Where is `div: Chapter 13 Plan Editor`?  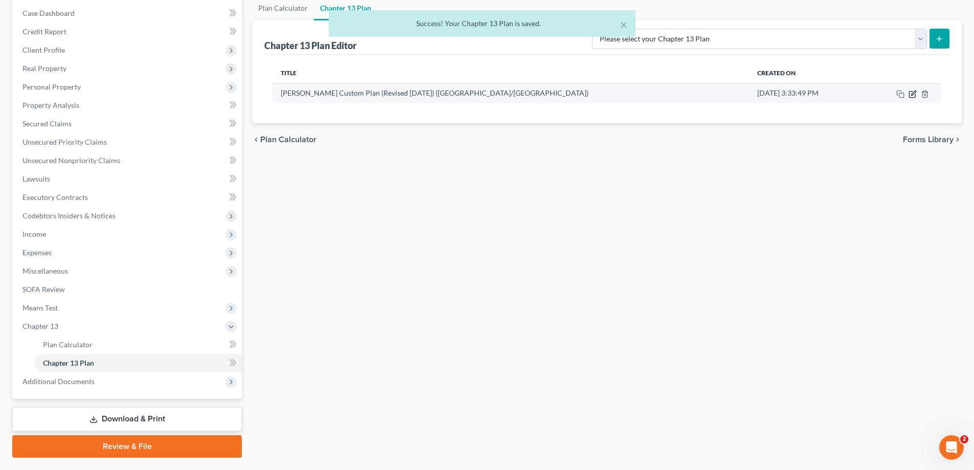 div: Chapter 13 Plan Editor is located at coordinates (310, 46).